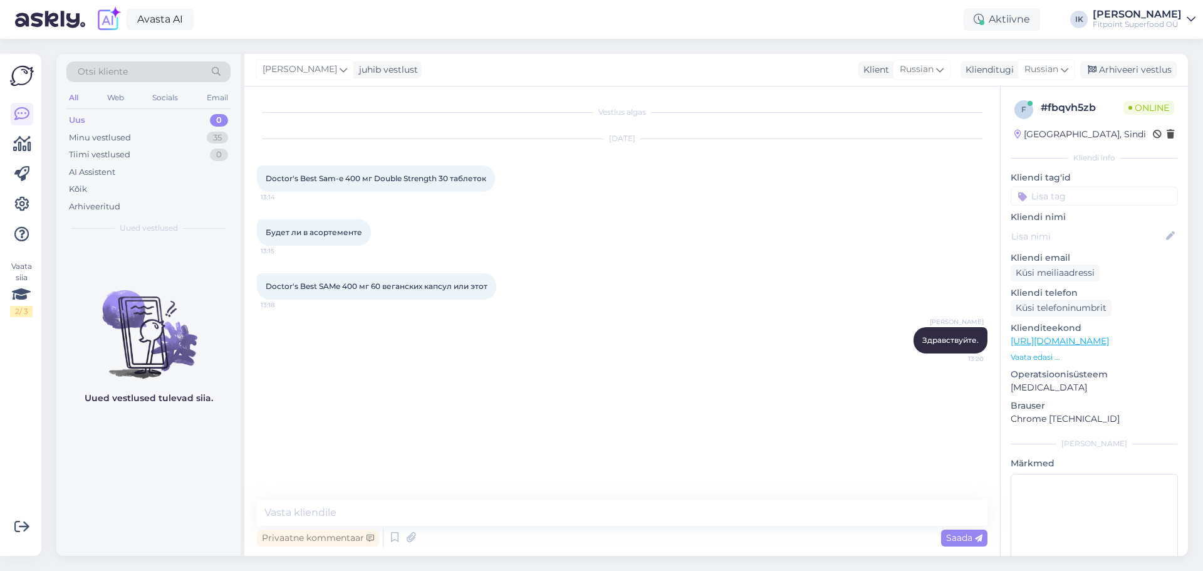 Image resolution: width=1203 pixels, height=571 pixels. Describe the element at coordinates (100, 155) in the screenshot. I see `div: Tiimi vestlused` at that location.